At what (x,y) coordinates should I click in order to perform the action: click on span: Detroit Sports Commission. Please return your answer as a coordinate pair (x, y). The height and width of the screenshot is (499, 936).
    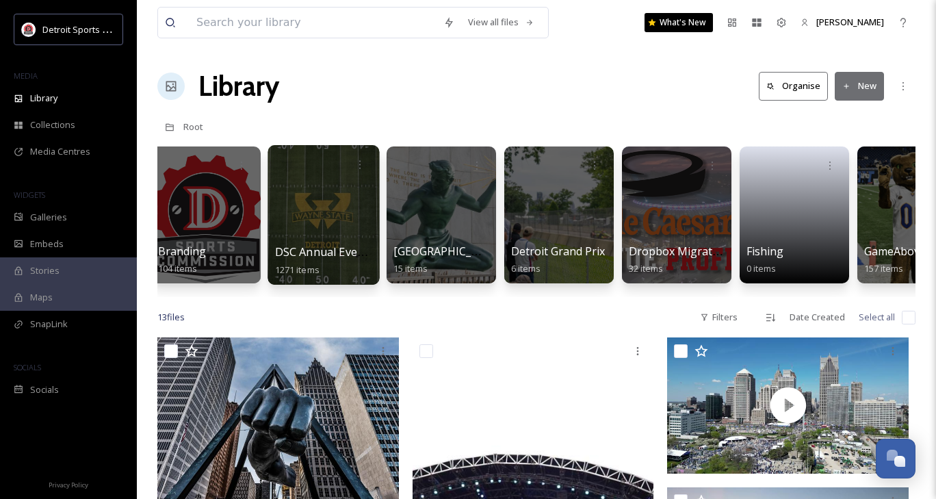
    Looking at the image, I should click on (97, 29).